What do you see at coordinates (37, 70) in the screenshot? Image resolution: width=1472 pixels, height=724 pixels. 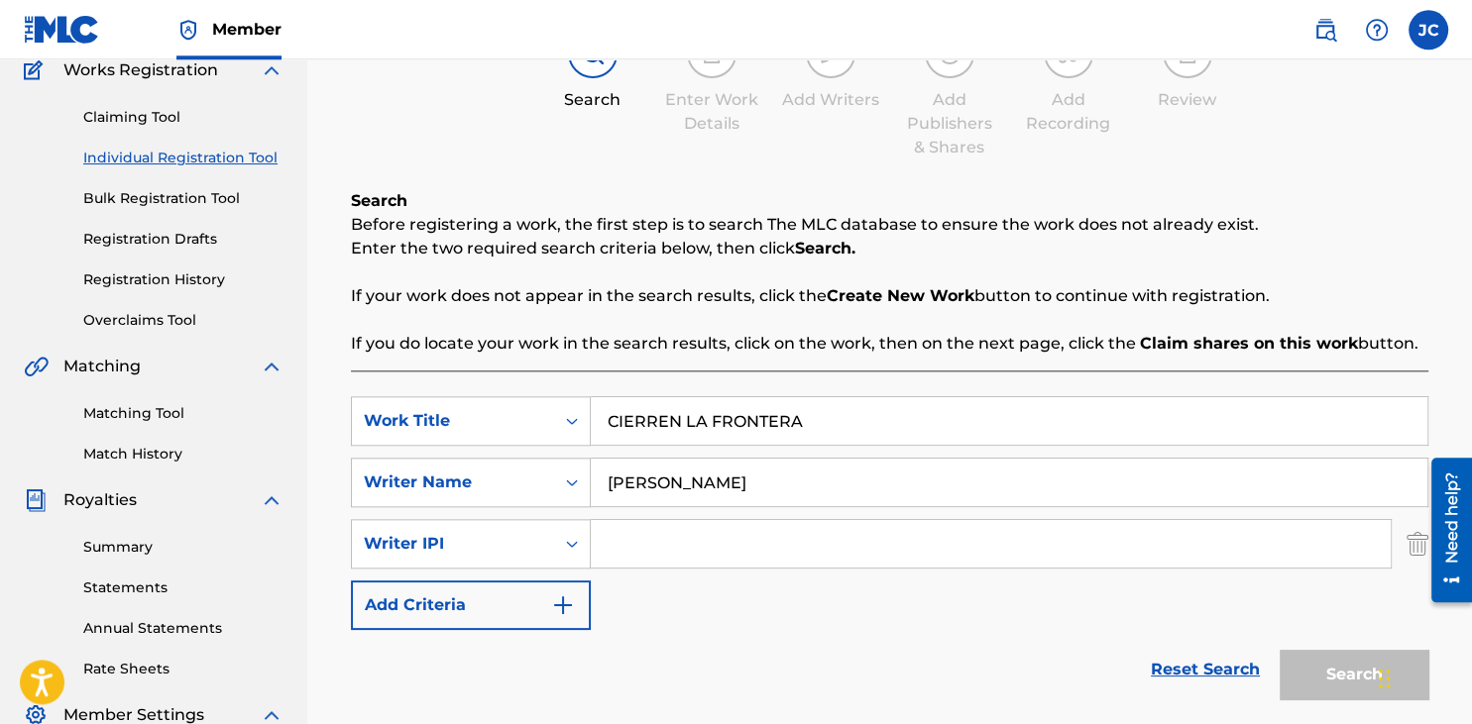 I see `img: Works Registration` at bounding box center [37, 70].